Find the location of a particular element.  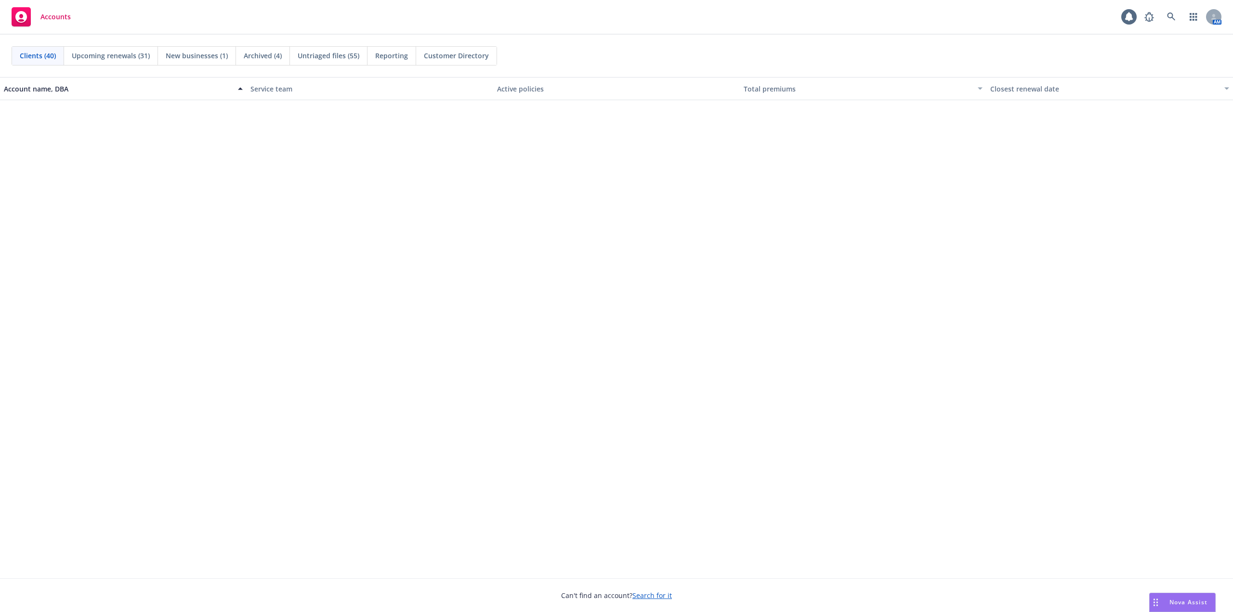

a: Search for it is located at coordinates (652, 595).